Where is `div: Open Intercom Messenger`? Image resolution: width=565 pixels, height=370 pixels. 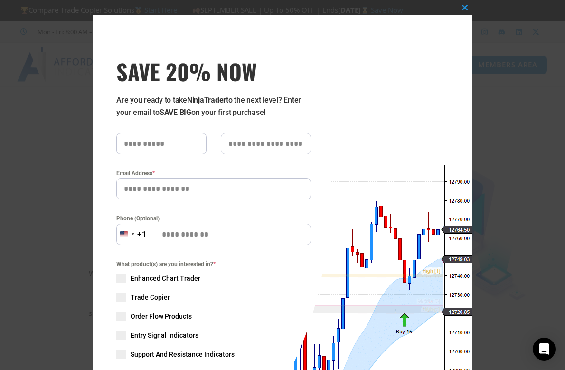
div: Open Intercom Messenger is located at coordinates (544, 349).